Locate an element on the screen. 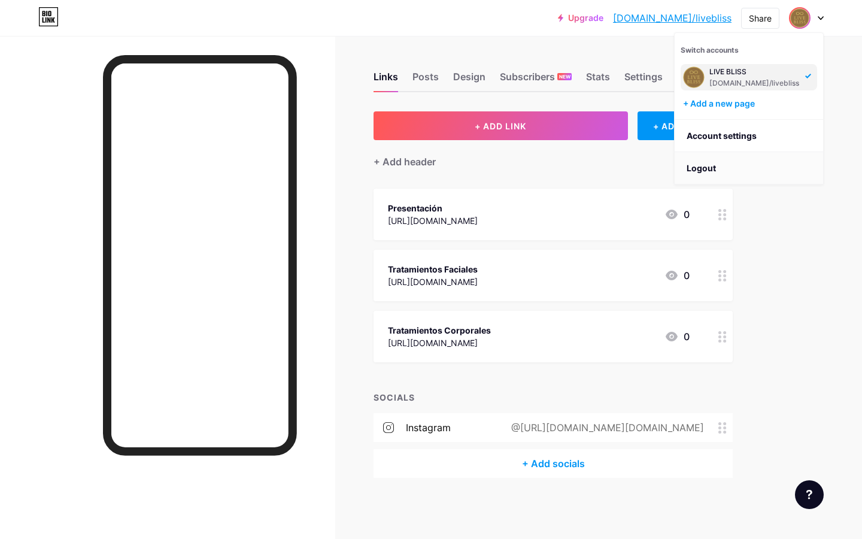 The height and width of the screenshot is (539, 862). div: + Add a new page is located at coordinates (750, 104).